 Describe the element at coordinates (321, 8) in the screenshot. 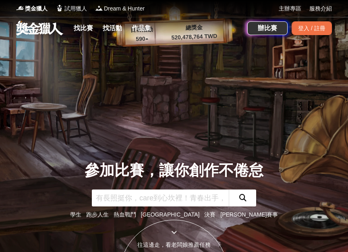

I see `a: 服務介紹` at that location.